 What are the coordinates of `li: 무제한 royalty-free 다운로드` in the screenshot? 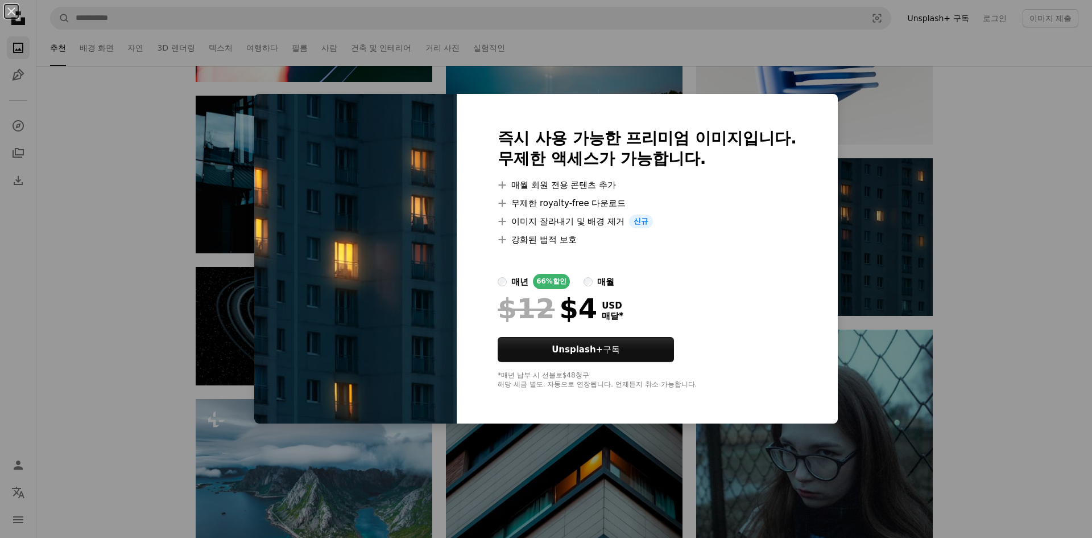 It's located at (647, 203).